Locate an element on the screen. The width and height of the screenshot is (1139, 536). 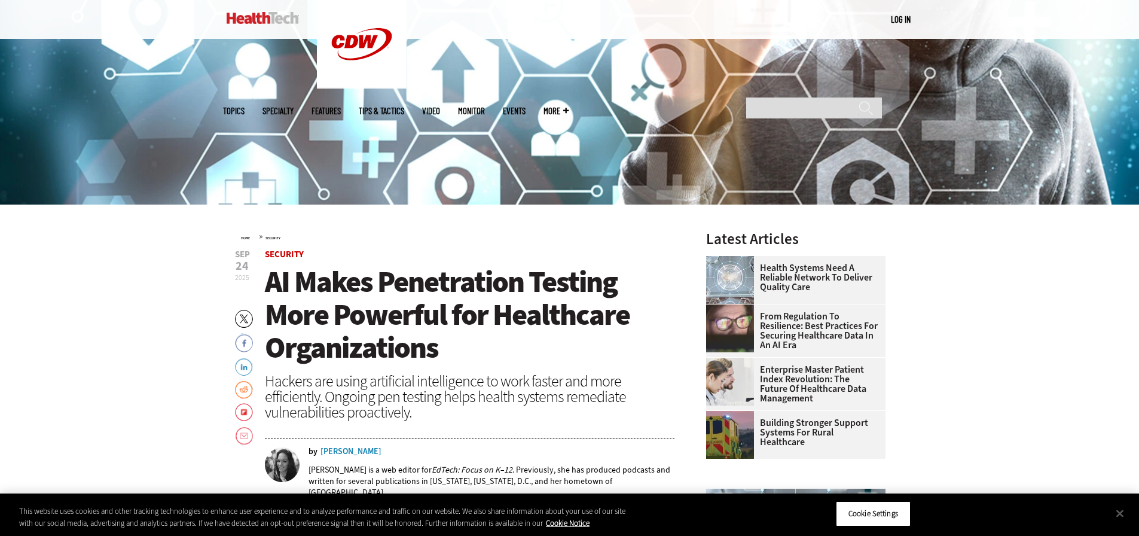
span: Sep is located at coordinates (242, 254).